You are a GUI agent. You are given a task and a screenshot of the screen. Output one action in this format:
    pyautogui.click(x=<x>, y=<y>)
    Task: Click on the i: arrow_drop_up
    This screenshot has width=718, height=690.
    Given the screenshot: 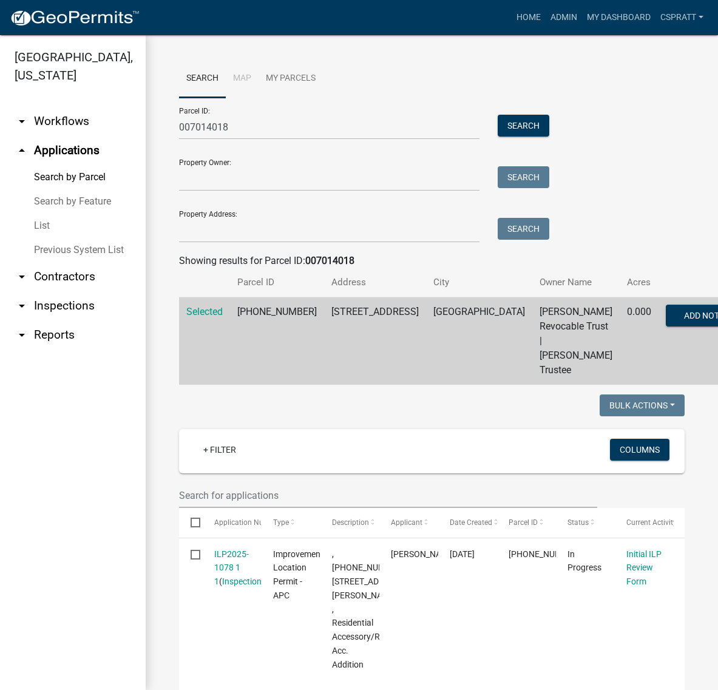 What is the action you would take?
    pyautogui.click(x=22, y=150)
    